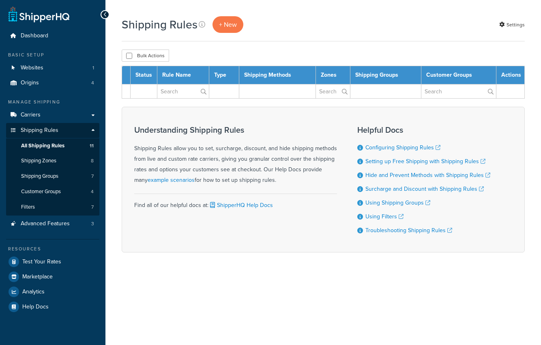 The image size is (541, 345). I want to click on span: All Shipping Rules, so click(43, 146).